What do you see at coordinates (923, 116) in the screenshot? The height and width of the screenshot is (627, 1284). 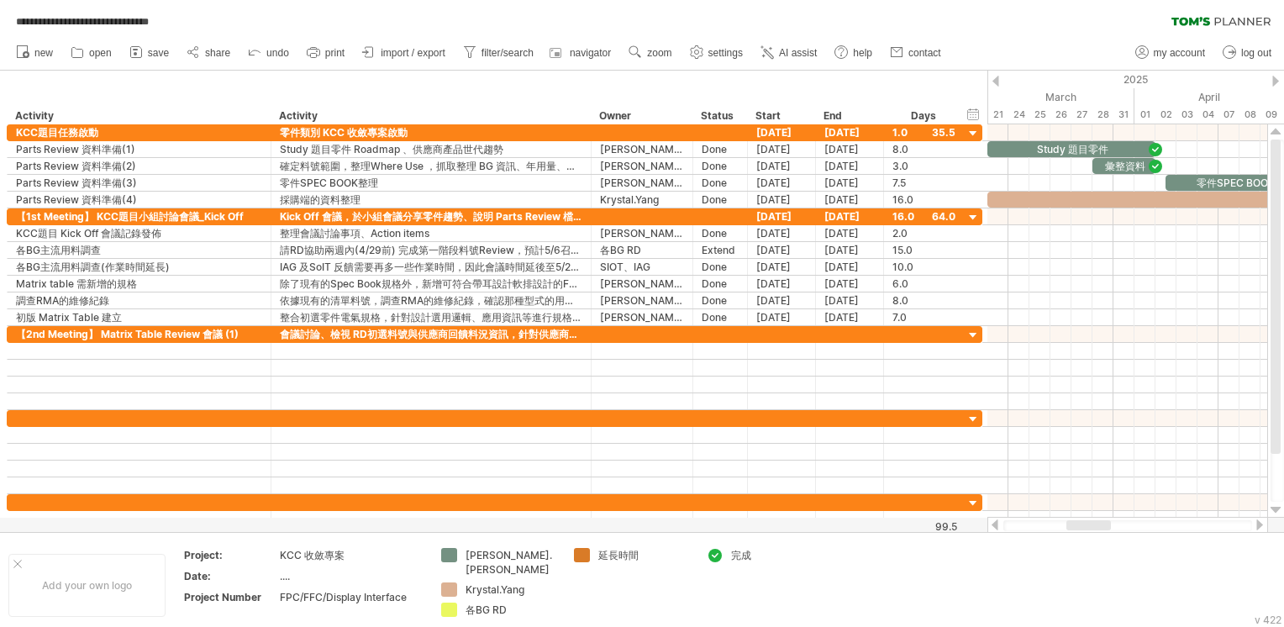 I see `div: Days` at bounding box center [923, 116].